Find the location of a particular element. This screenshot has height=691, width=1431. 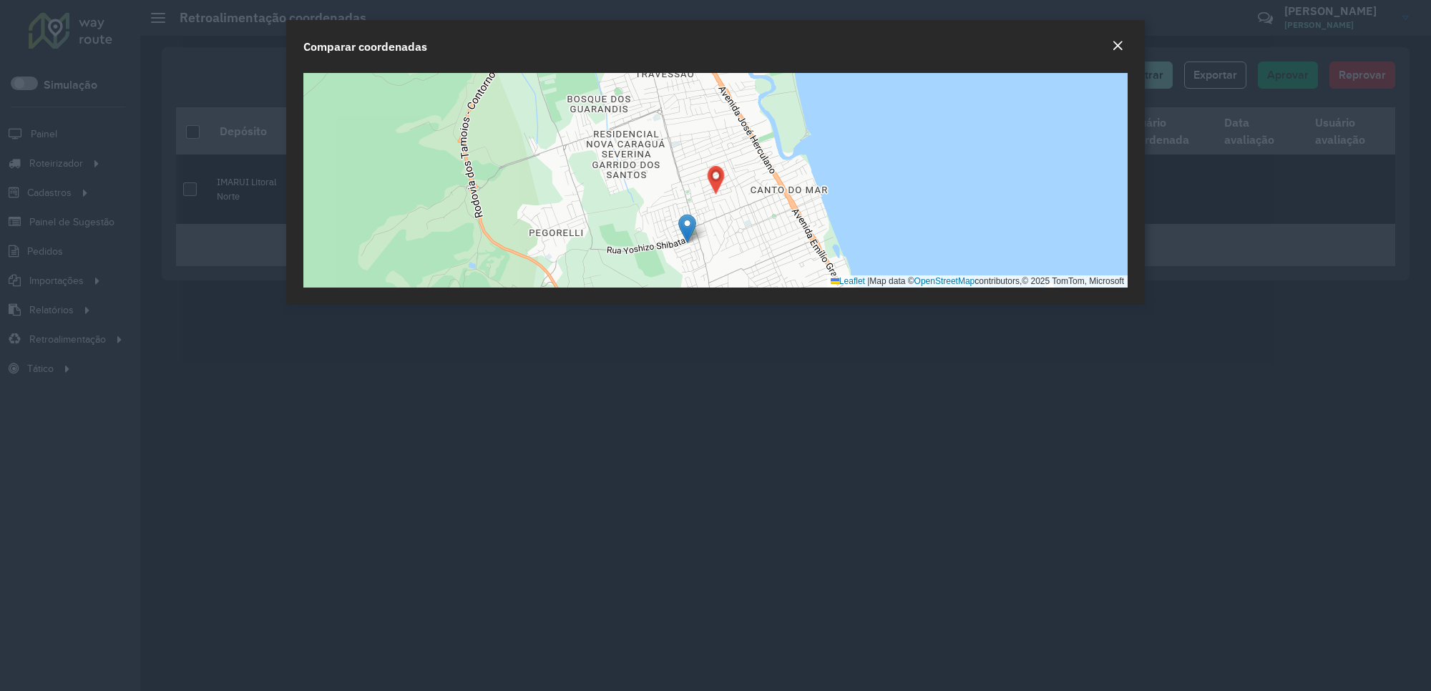

img: Coordenada Nova is located at coordinates (715, 180).